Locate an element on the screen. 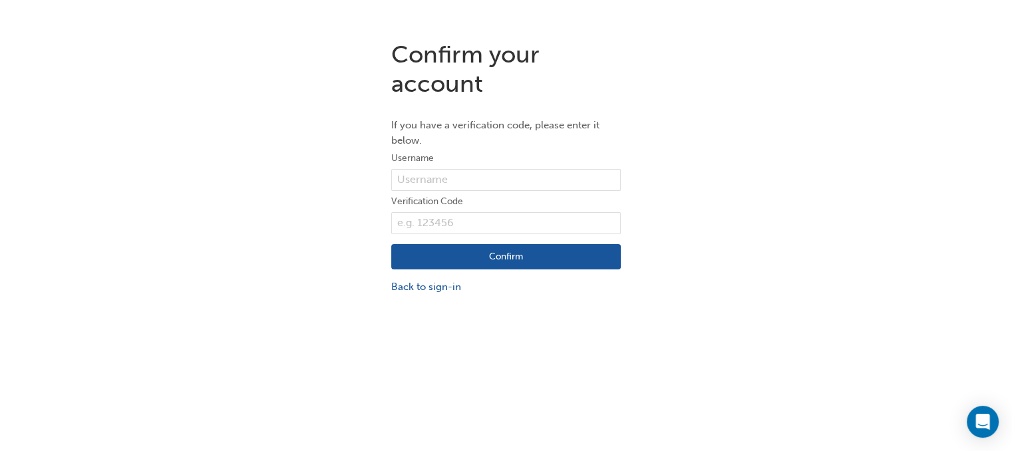  button: Confirm is located at coordinates (506, 257).